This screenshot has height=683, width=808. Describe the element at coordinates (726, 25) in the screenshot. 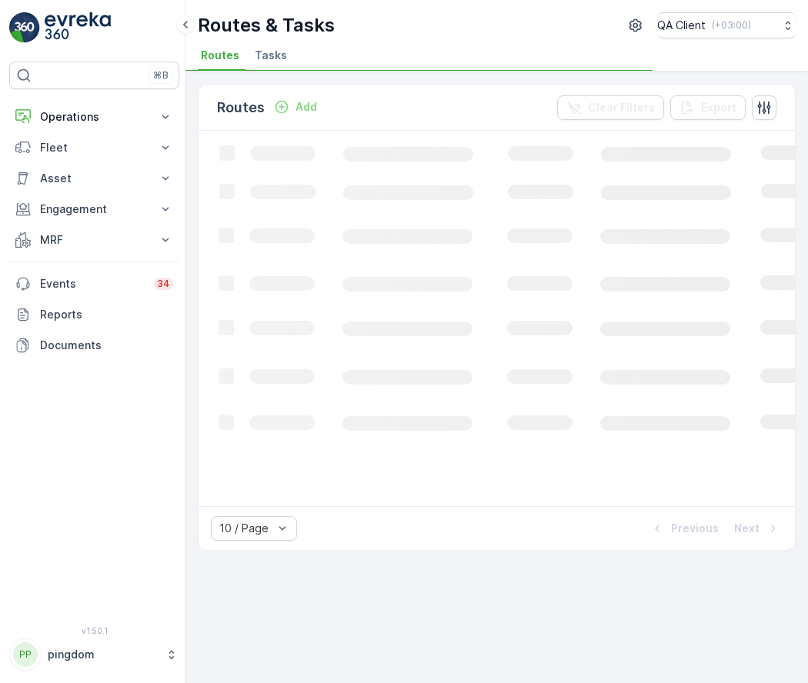

I see `button: QA Client(+03:00)` at that location.